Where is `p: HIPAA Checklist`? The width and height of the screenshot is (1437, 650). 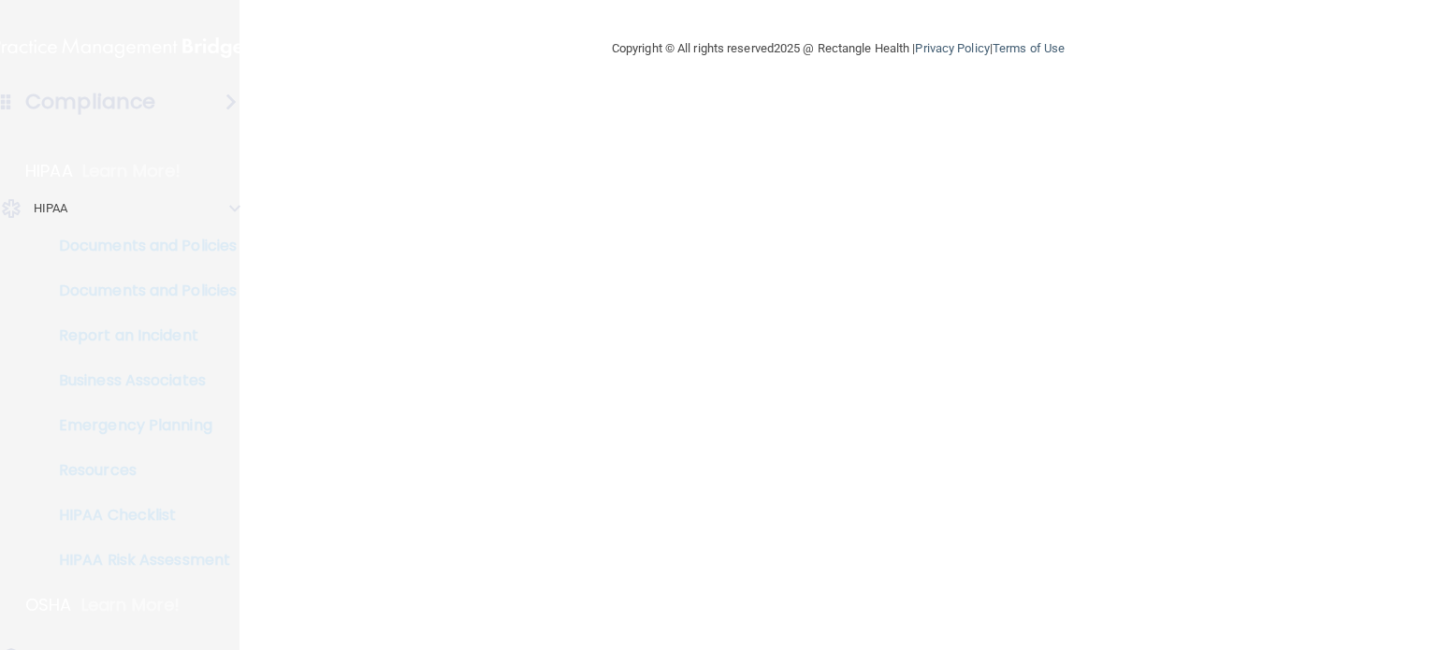
p: HIPAA Checklist is located at coordinates (139, 515).